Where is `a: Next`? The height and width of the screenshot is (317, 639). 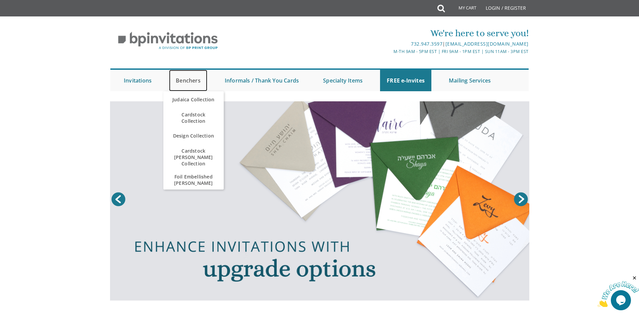 a: Next is located at coordinates (521, 199).